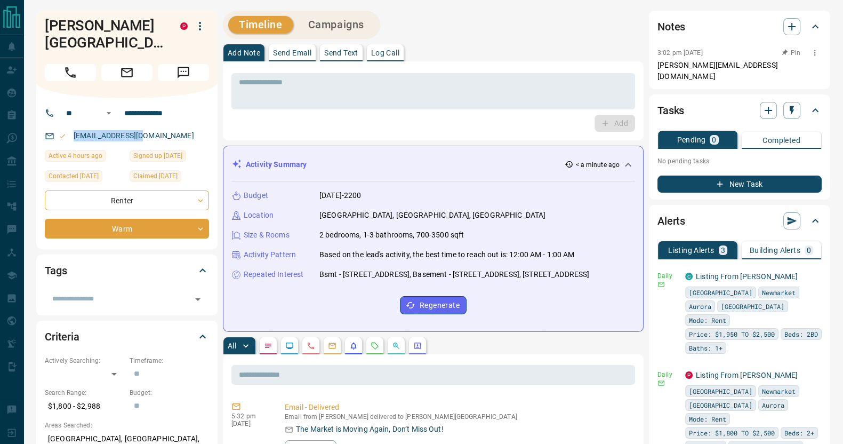  What do you see at coordinates (267, 235) in the screenshot?
I see `p: Size & Rooms` at bounding box center [267, 235].